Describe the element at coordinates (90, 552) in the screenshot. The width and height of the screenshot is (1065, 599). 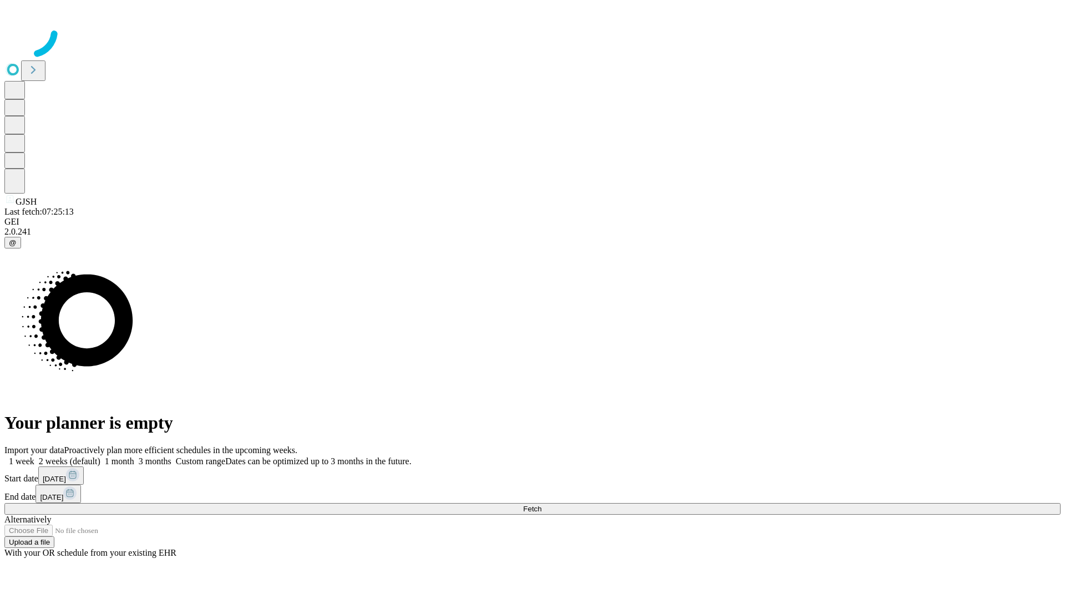
I see `span: With your OR schedule from your existing EHR` at that location.